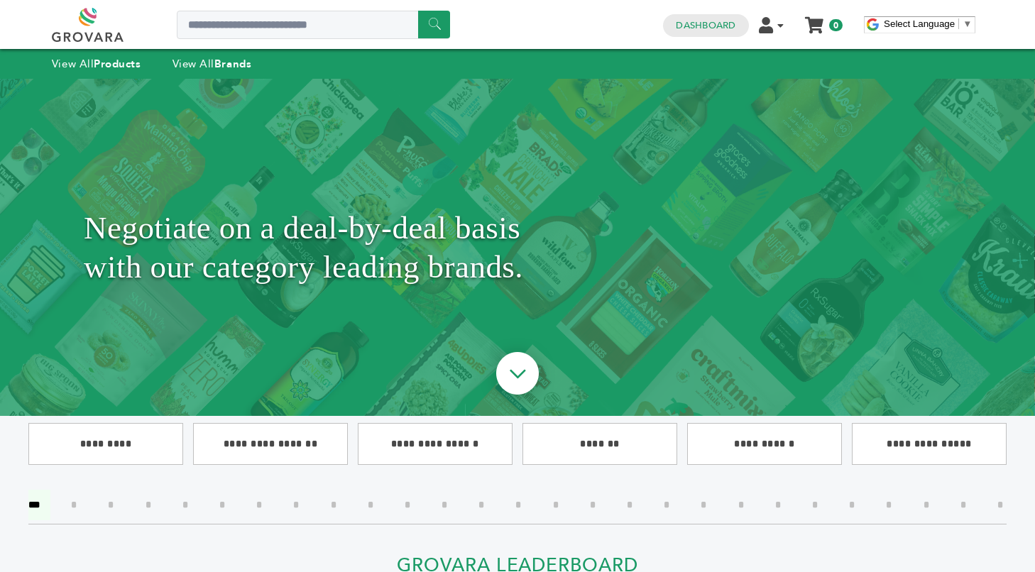 This screenshot has width=1035, height=572. What do you see at coordinates (835, 25) in the screenshot?
I see `span: 0` at bounding box center [835, 25].